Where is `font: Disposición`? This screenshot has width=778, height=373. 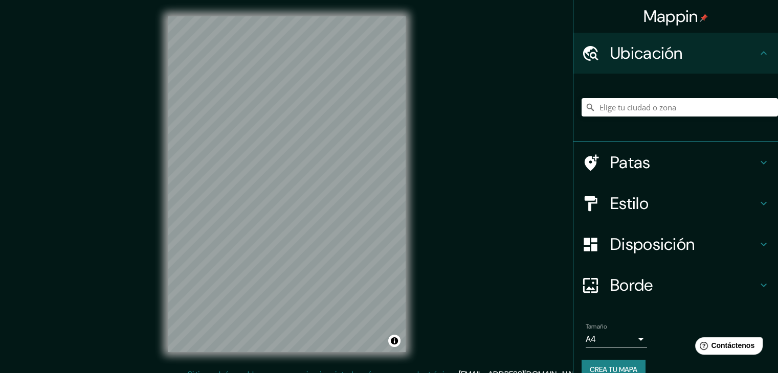
font: Disposición is located at coordinates (652, 244).